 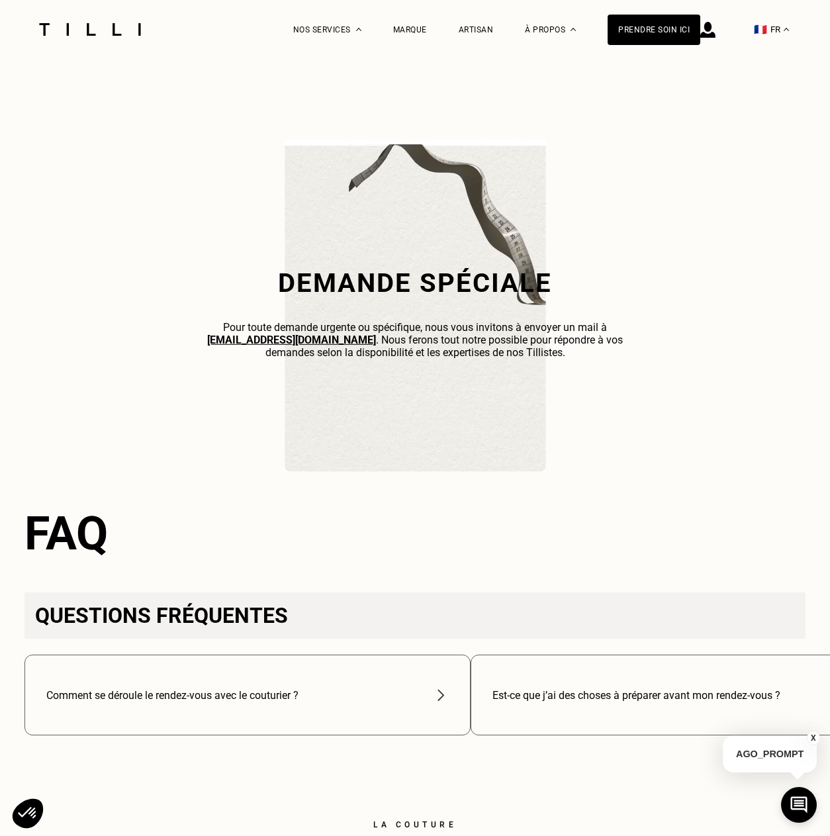 I want to click on img: menu déroulant, so click(x=786, y=29).